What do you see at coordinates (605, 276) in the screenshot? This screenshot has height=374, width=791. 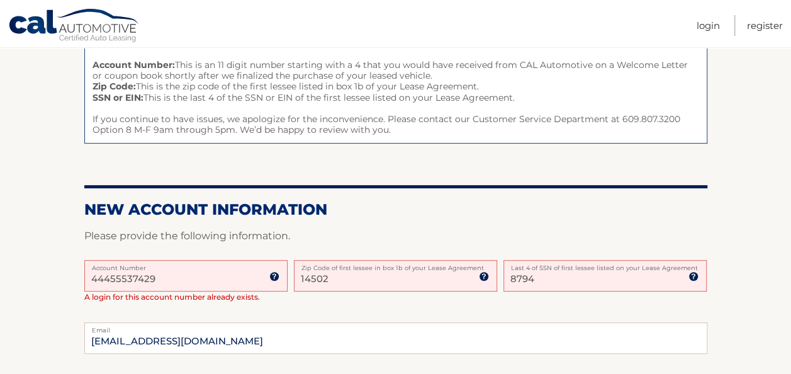 I see `input: SSN or EIN (last 4 digits only)` at bounding box center [605, 276].